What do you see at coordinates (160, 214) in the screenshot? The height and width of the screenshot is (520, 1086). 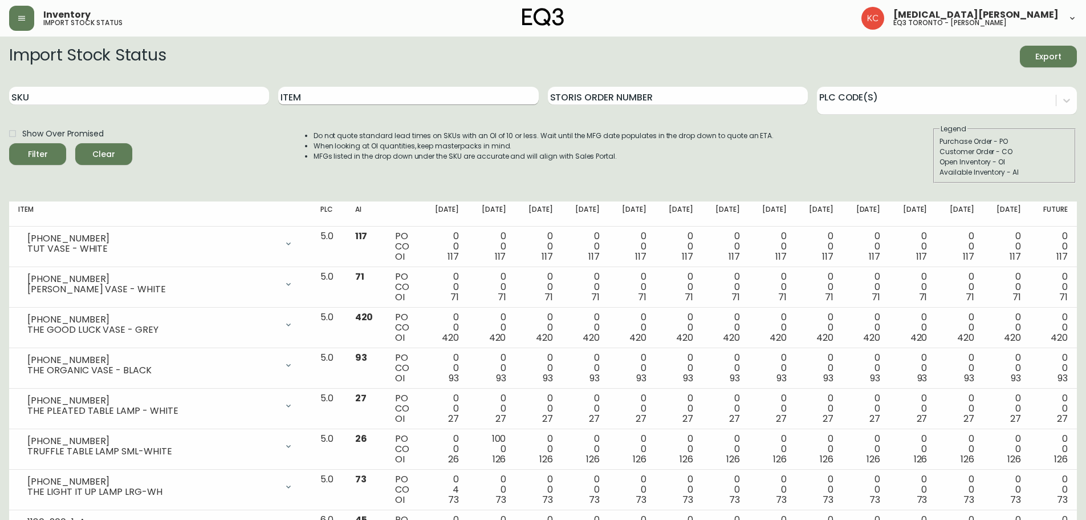 I see `th: Item` at bounding box center [160, 214].